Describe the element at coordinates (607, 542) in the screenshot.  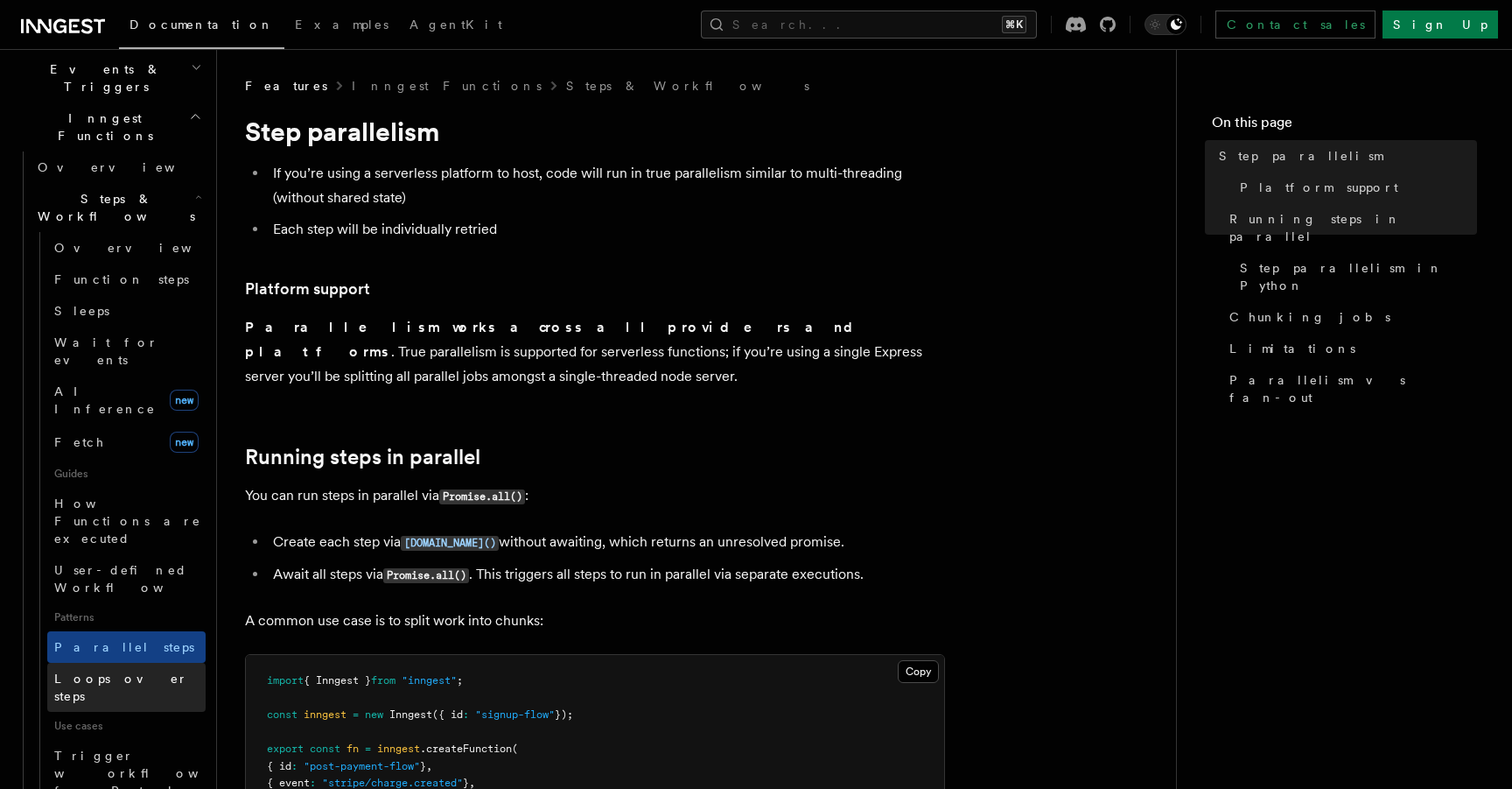
I see `li: Create each step via without awaiting, which returns an unresolved promise.` at that location.